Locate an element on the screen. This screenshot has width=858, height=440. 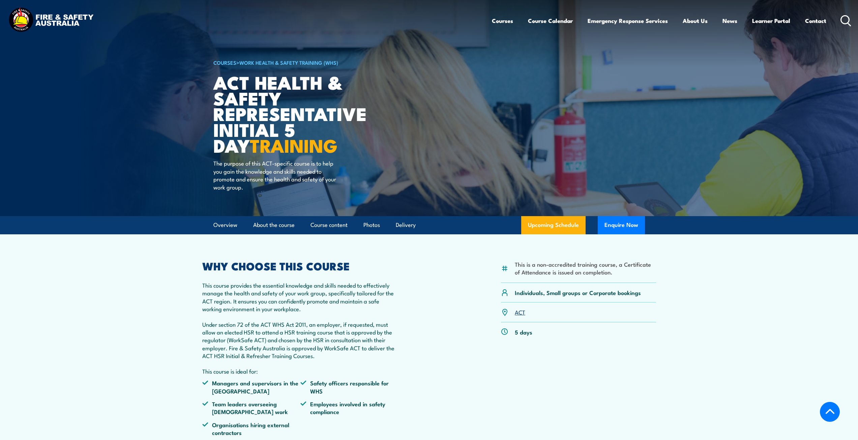
p: Under section 72 of the ACT WHS Act 2011, an employer, if requested, must allow an elected HSR to... is located at coordinates (301, 340).